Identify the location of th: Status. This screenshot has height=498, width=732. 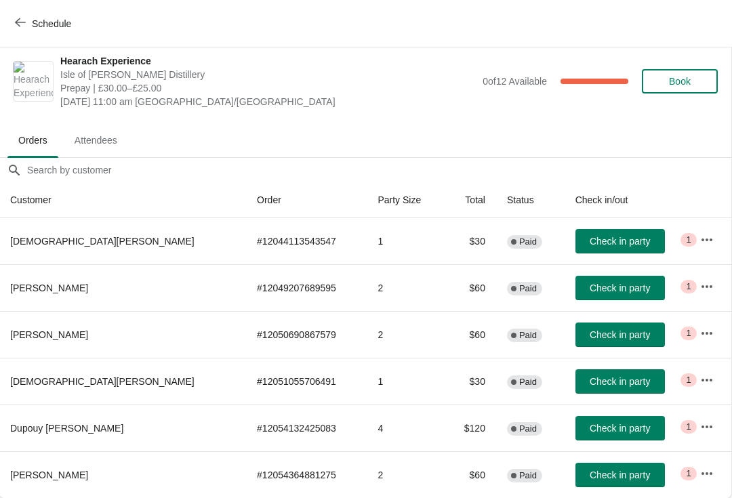
(530, 200).